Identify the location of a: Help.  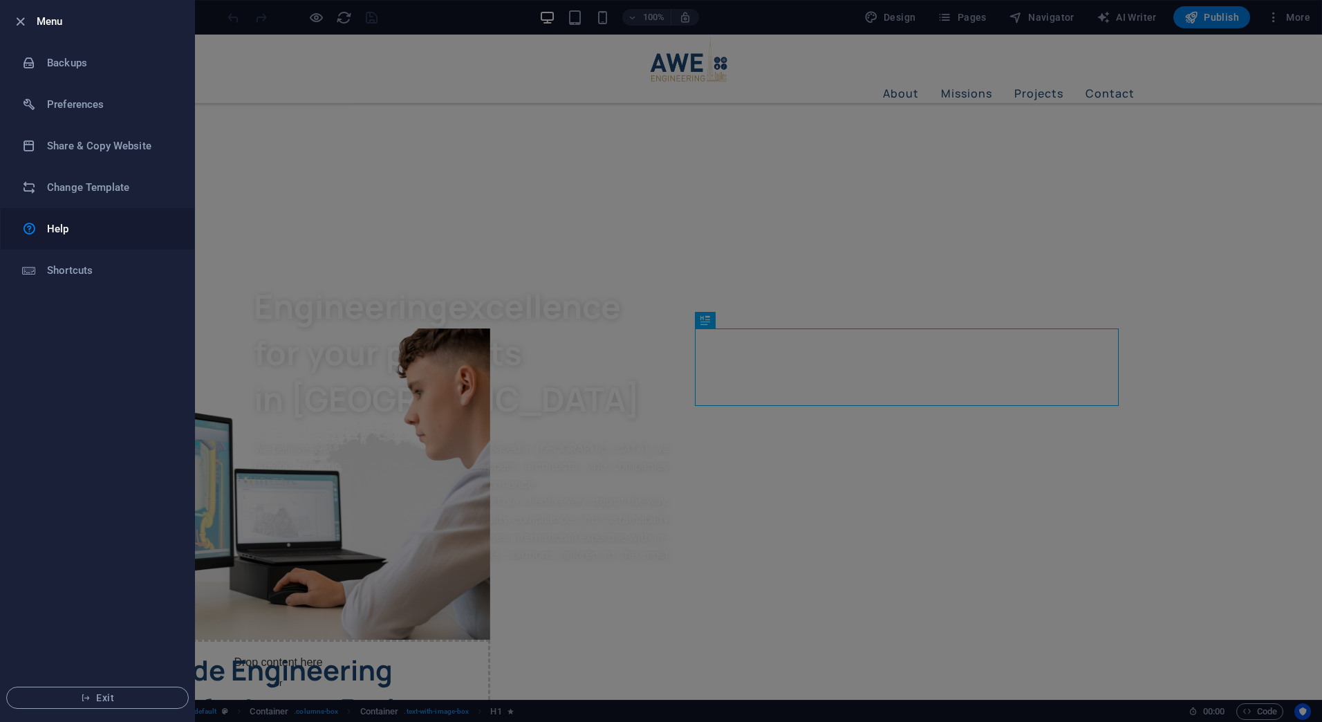
(97, 229).